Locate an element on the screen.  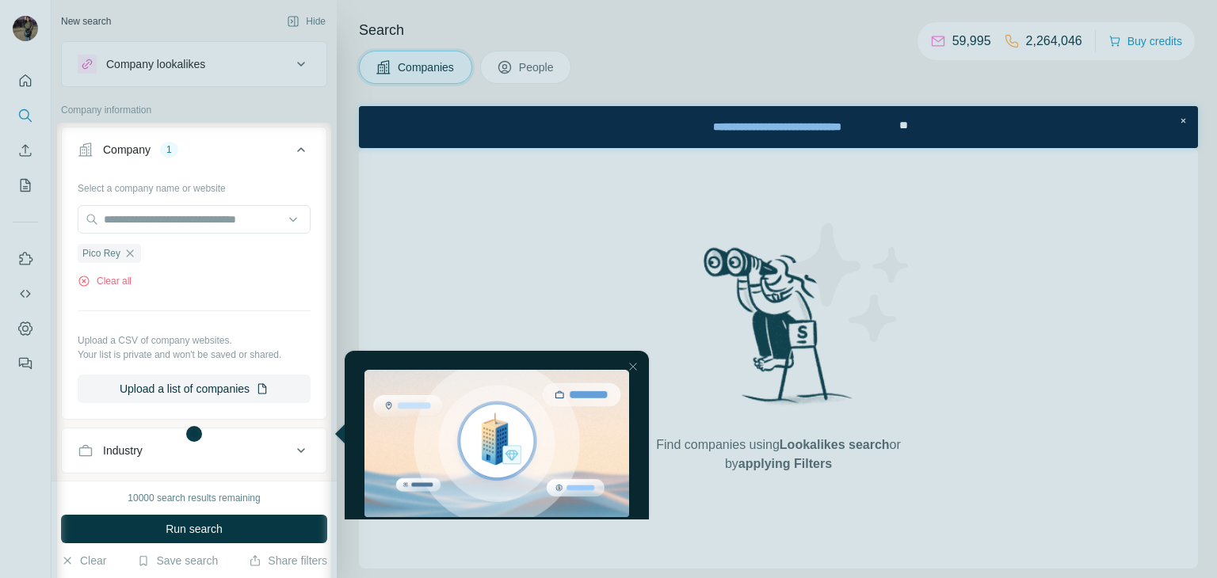
button: Share filters is located at coordinates (288, 561).